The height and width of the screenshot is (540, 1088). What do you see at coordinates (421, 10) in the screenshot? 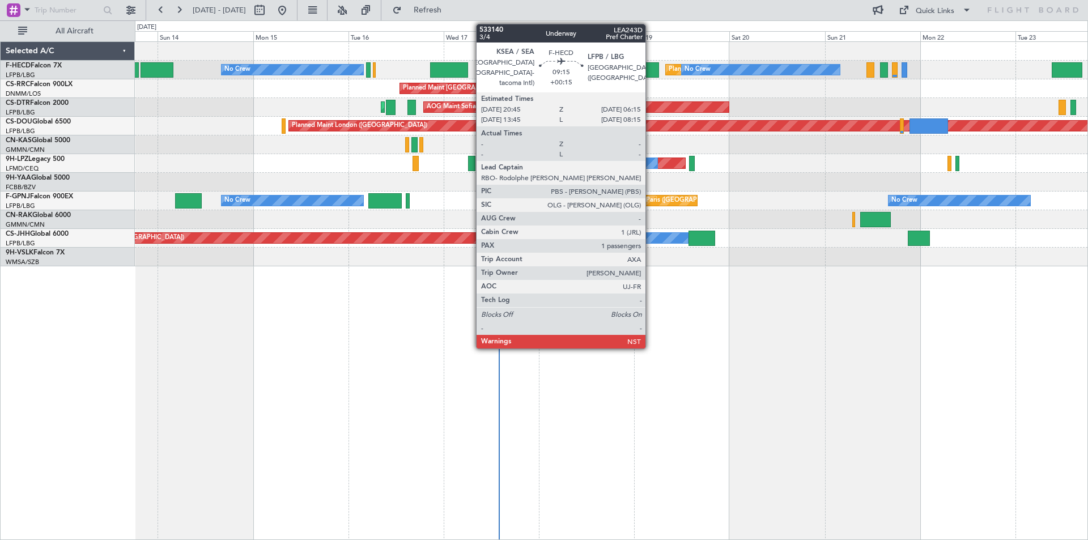
I see `button: Refresh` at bounding box center [421, 10].